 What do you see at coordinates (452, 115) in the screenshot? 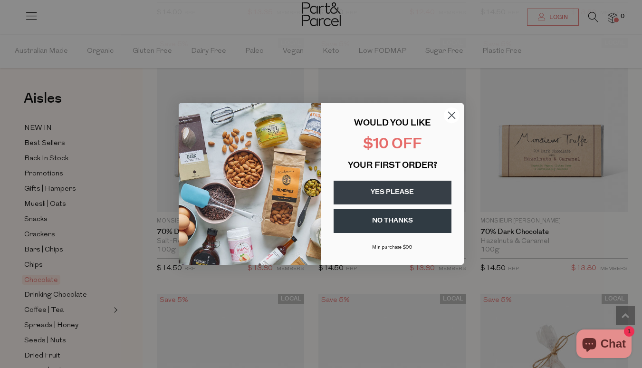
I see `button: Close dialog` at bounding box center [452, 115].